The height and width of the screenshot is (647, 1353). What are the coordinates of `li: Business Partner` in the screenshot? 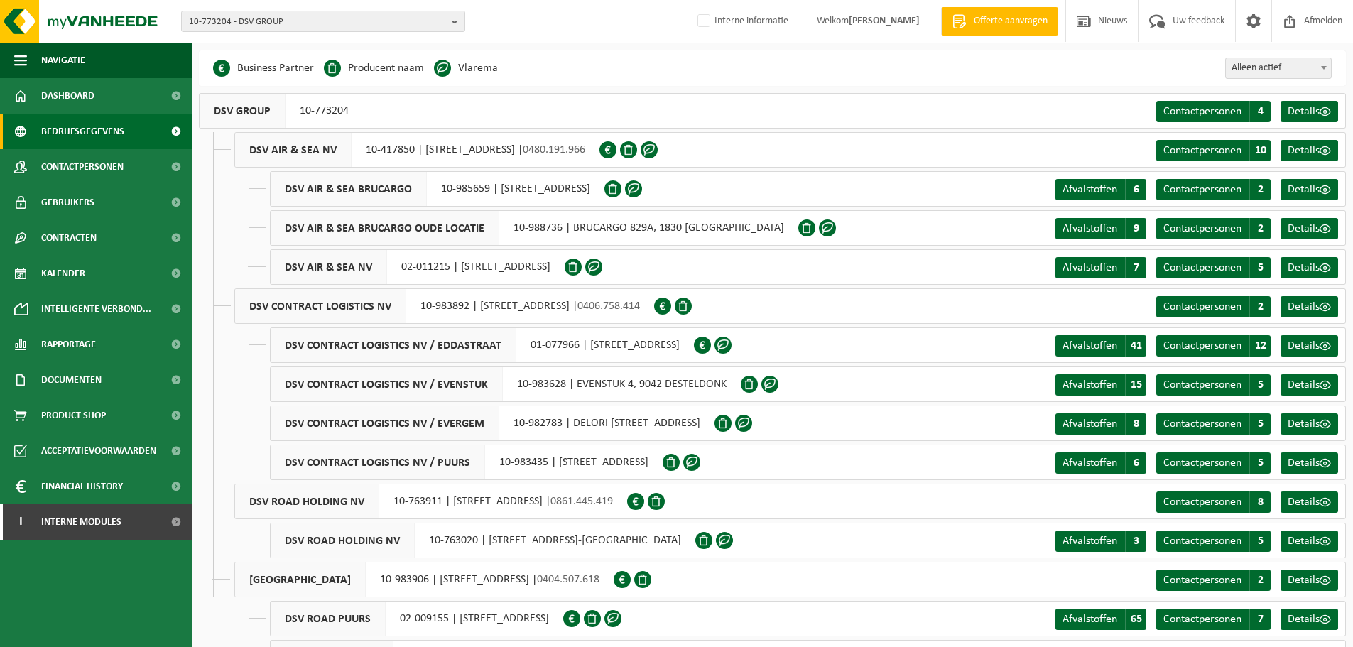 It's located at (263, 68).